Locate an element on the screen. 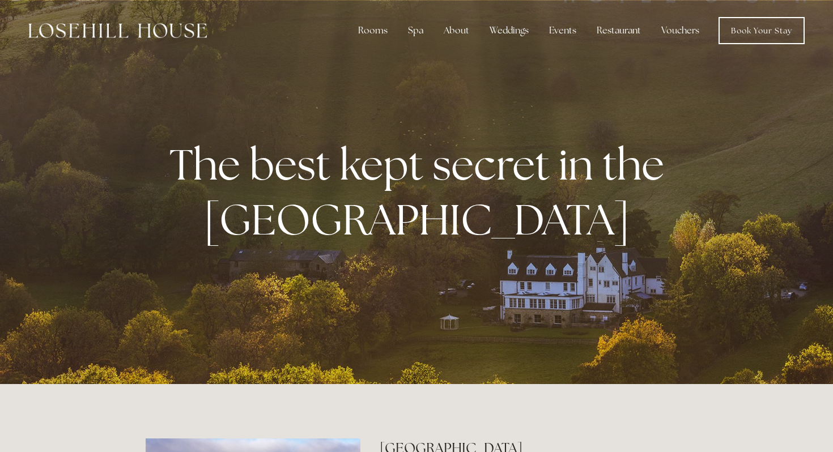 Image resolution: width=833 pixels, height=452 pixels. div: Weddings is located at coordinates (509, 31).